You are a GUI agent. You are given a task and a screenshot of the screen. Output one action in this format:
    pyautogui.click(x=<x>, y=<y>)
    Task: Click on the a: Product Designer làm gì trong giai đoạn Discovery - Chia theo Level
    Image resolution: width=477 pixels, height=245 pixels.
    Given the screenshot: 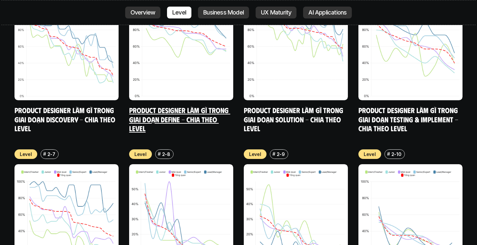 What is the action you would take?
    pyautogui.click(x=66, y=119)
    